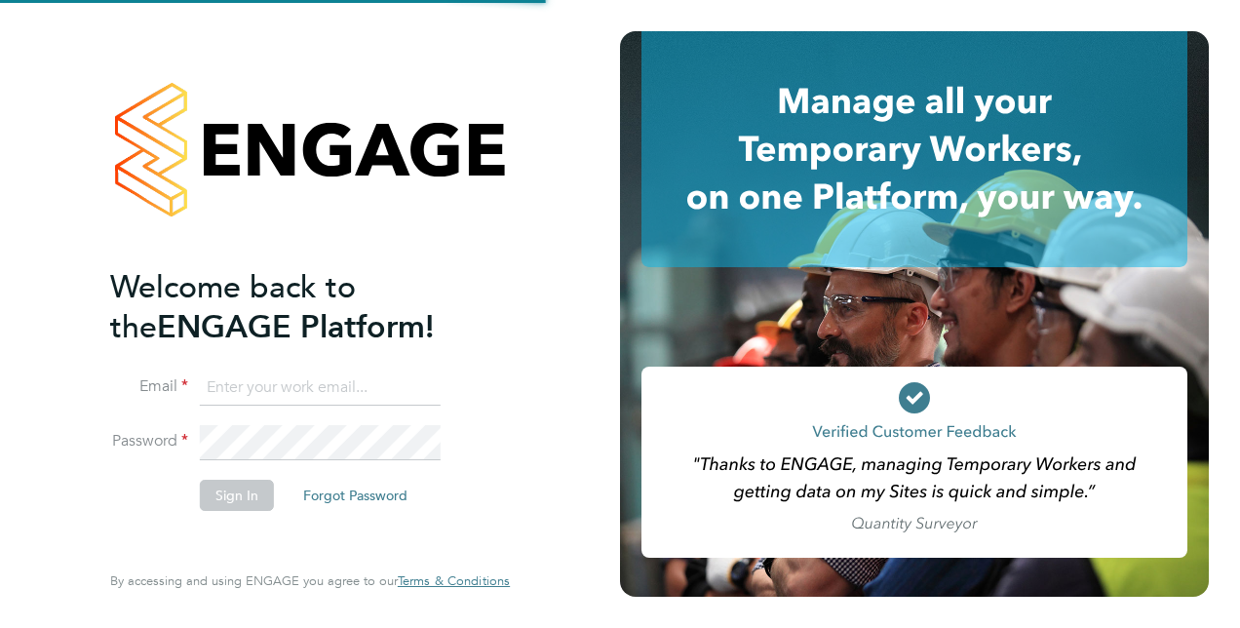 This screenshot has height=628, width=1240. What do you see at coordinates (300, 307) in the screenshot?
I see `h2: ENGAGE Platform!` at bounding box center [300, 307].